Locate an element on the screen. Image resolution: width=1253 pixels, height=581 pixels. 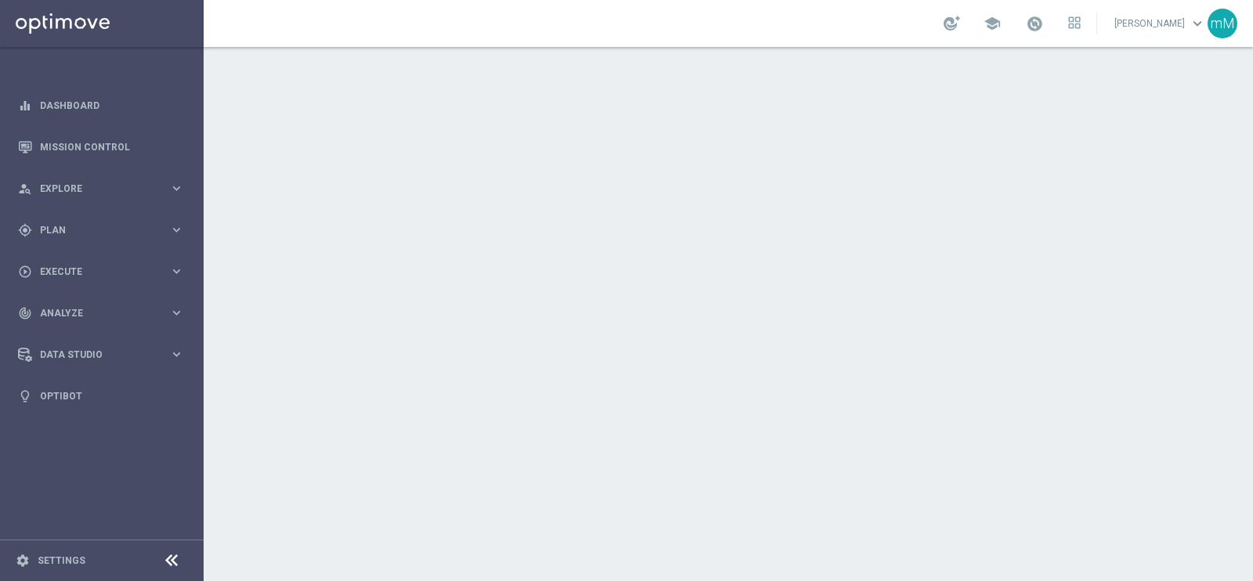
div: track_changes Analyze keyboard_arrow_right is located at coordinates (101, 313).